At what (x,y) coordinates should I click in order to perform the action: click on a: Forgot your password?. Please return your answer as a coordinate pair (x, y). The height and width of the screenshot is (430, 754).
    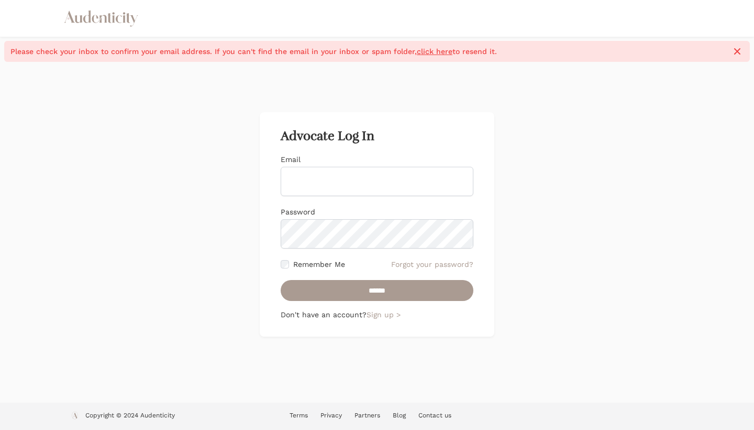
    Looking at the image, I should click on (432, 264).